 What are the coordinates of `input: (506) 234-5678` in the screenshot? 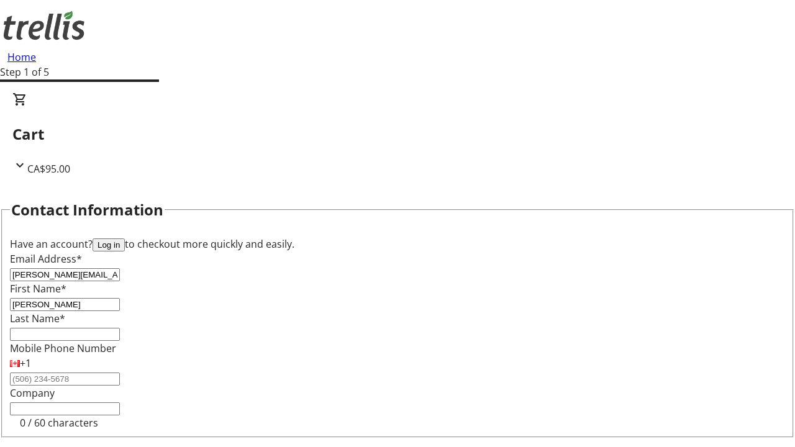 It's located at (65, 379).